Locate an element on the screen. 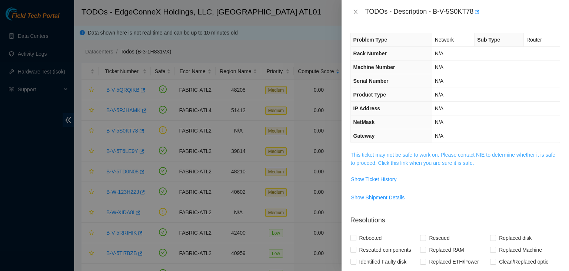 Image resolution: width=569 pixels, height=271 pixels. span: Network is located at coordinates (444, 40).